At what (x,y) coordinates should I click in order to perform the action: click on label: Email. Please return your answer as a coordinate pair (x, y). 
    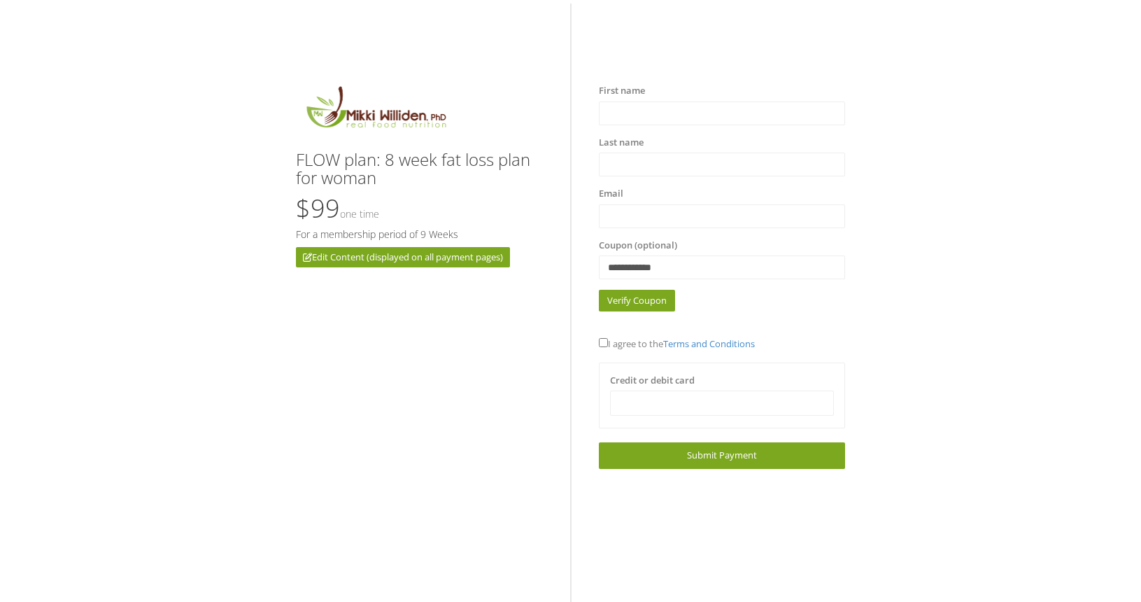
    Looking at the image, I should click on (611, 194).